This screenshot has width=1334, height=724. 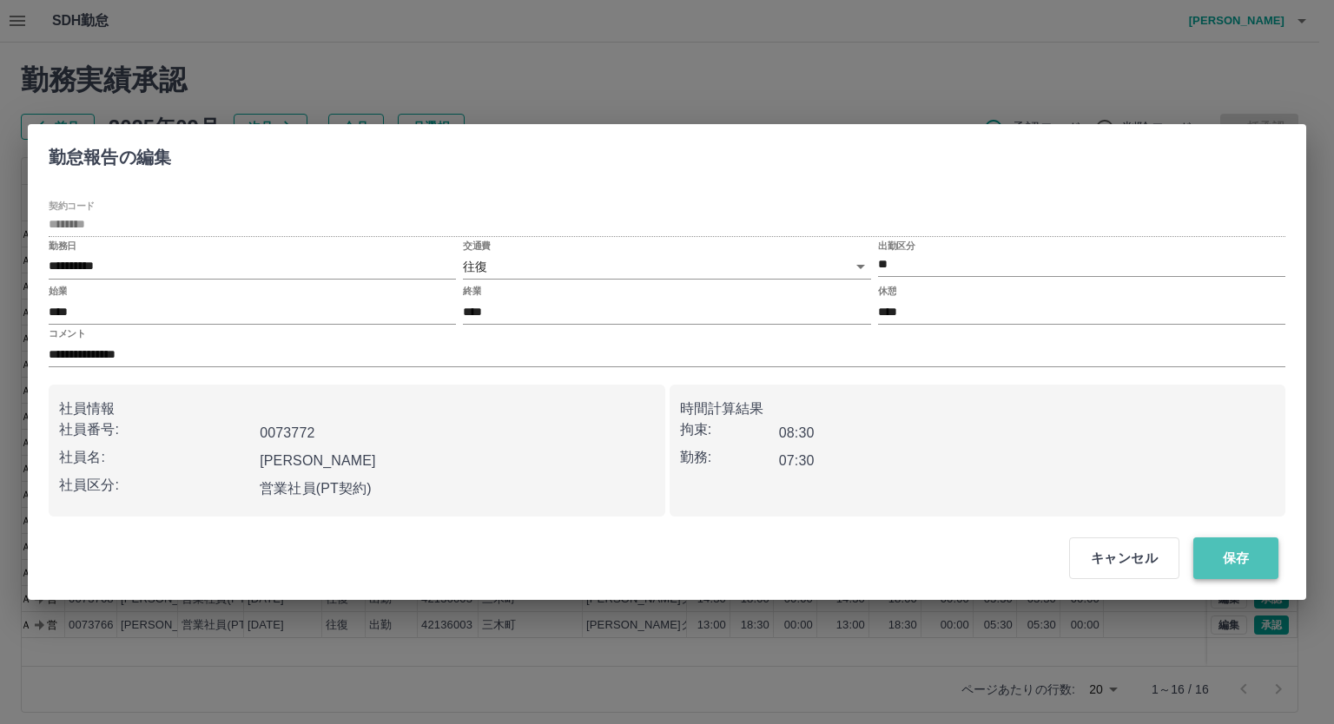 What do you see at coordinates (287, 433) in the screenshot?
I see `b: 0073772` at bounding box center [287, 433].